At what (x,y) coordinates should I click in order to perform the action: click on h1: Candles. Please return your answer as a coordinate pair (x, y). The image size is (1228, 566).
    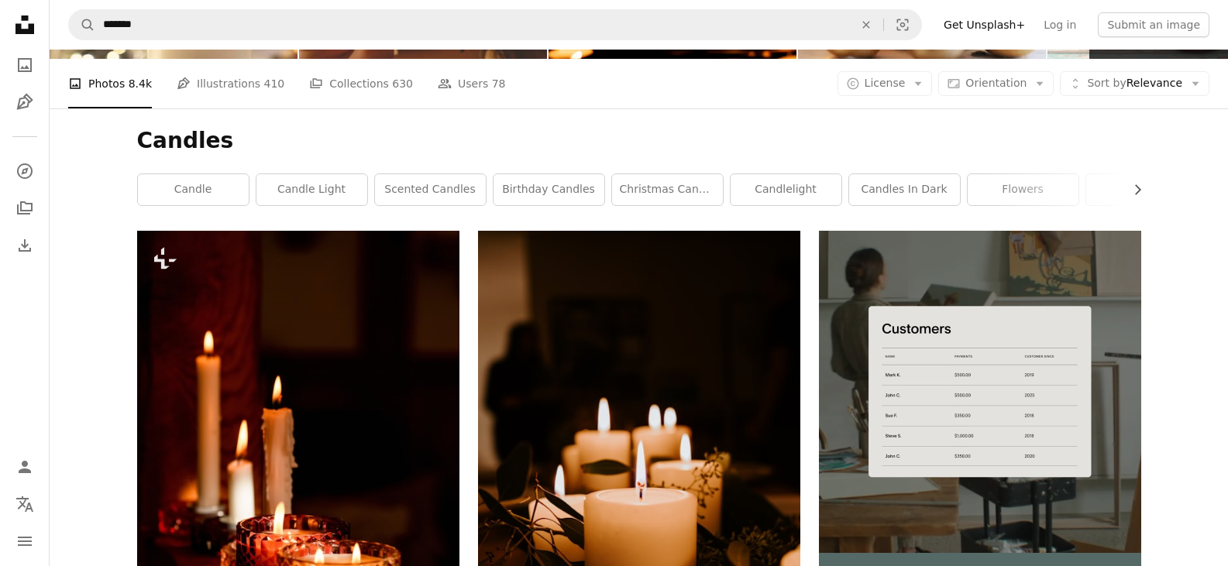
    Looking at the image, I should click on (639, 141).